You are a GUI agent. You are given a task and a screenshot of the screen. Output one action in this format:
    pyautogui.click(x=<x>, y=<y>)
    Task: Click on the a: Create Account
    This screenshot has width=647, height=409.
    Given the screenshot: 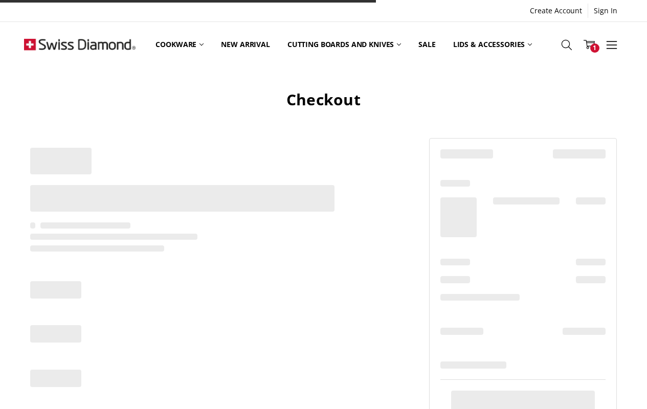 What is the action you would take?
    pyautogui.click(x=556, y=11)
    